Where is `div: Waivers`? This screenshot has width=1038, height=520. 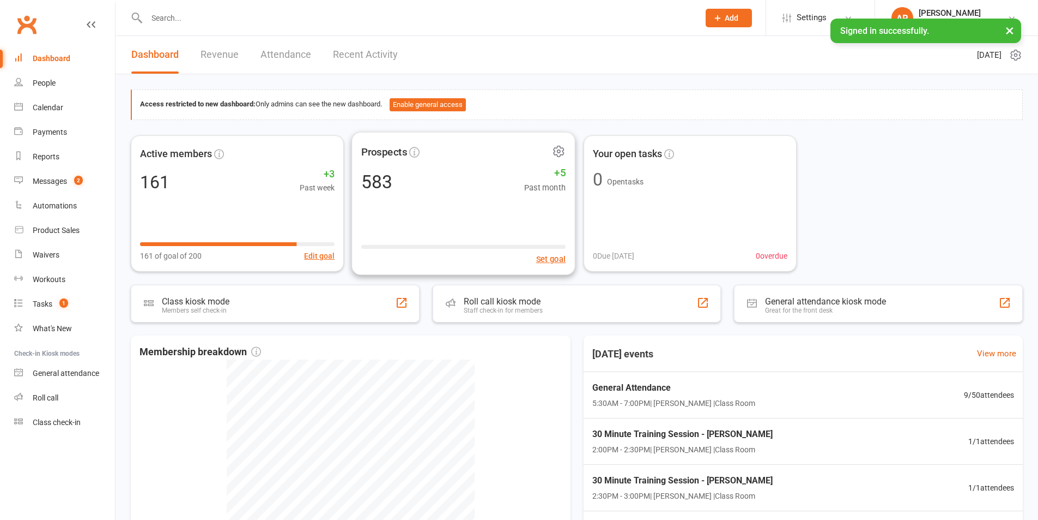
div: Waivers is located at coordinates (46, 255).